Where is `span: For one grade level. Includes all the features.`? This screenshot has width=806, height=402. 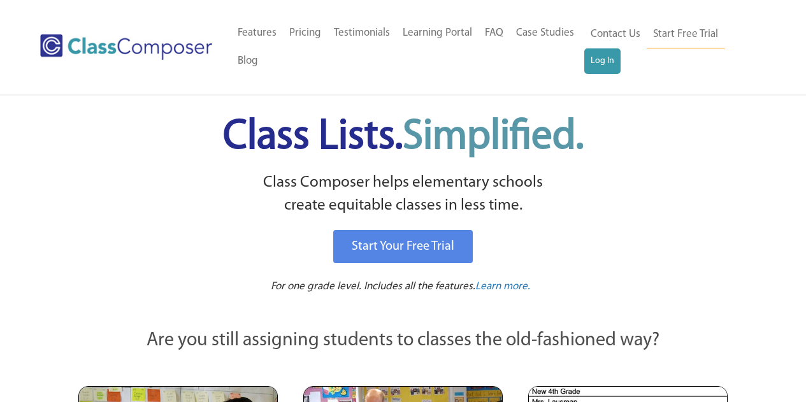 span: For one grade level. Includes all the features. is located at coordinates (373, 286).